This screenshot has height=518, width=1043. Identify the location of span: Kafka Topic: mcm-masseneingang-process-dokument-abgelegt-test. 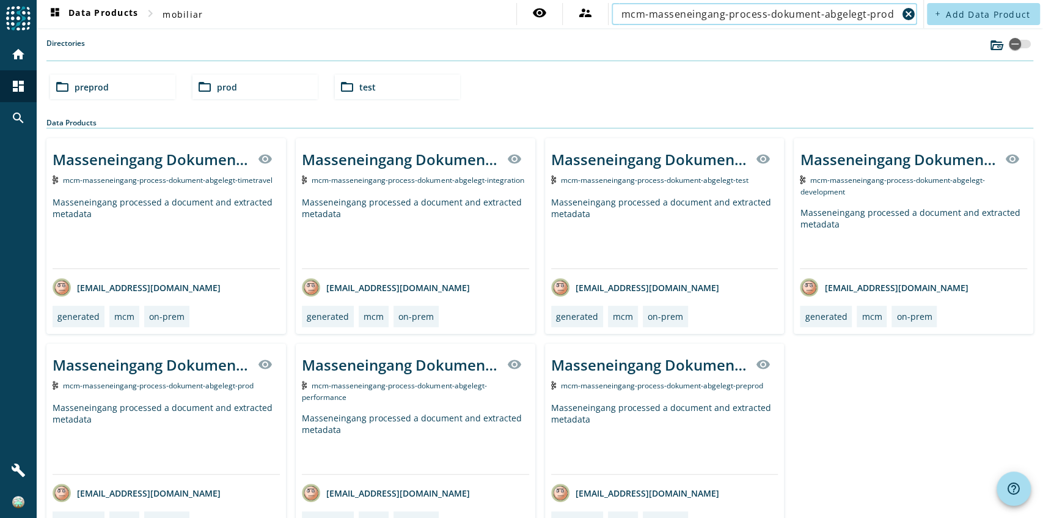
(655, 180).